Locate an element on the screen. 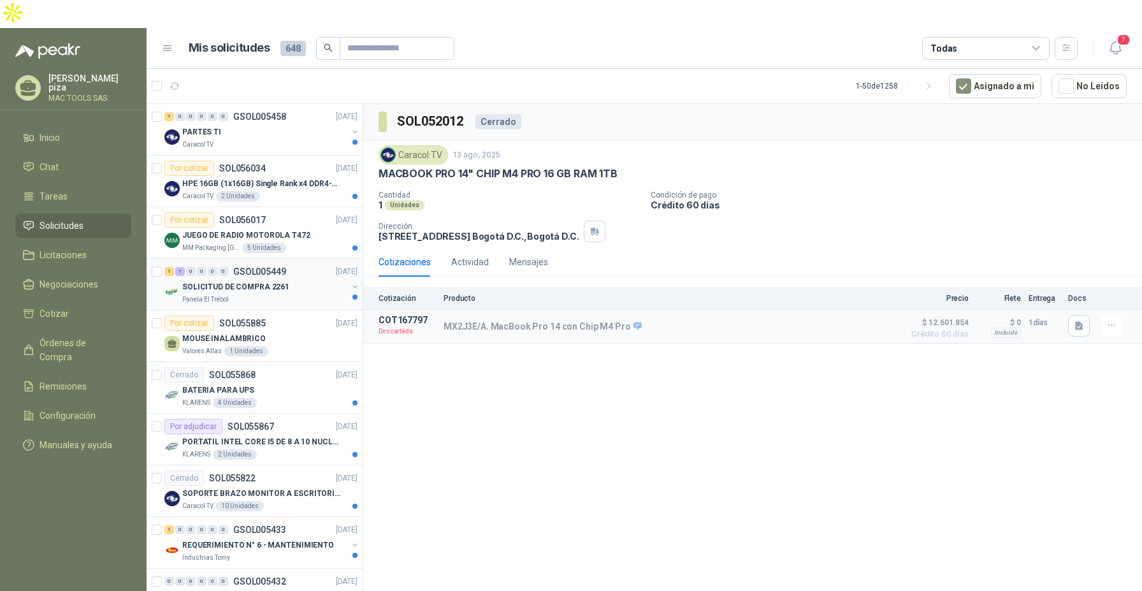  a: Solicitudes is located at coordinates (73, 226).